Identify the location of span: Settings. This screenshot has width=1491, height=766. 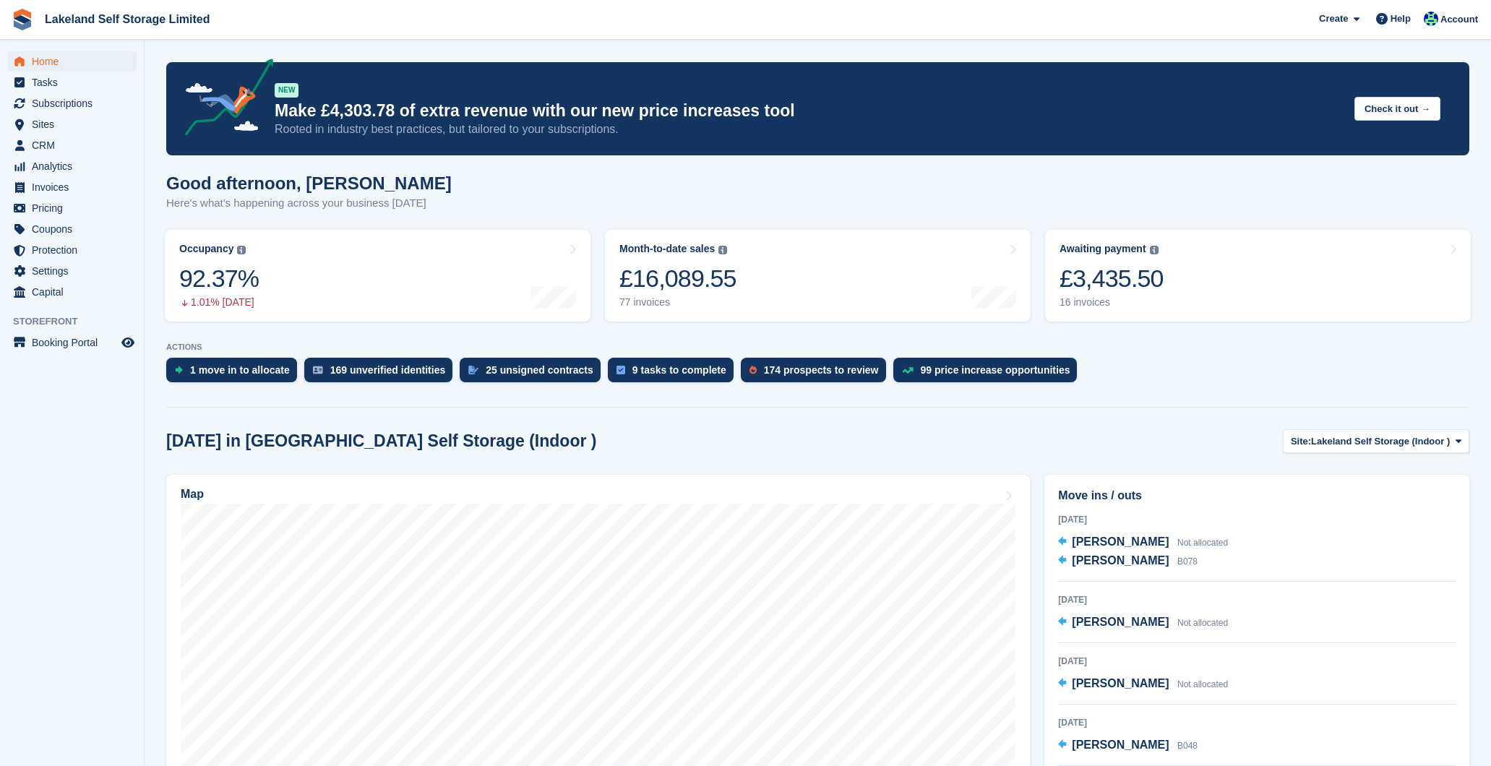
(75, 271).